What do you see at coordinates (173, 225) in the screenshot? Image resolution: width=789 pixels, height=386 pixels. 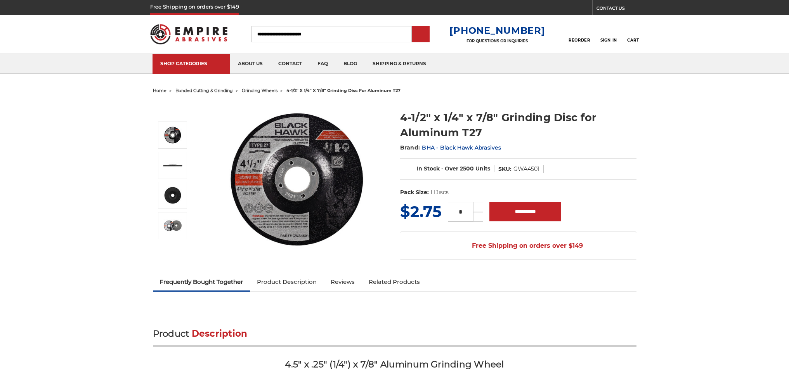 I see `img: BHA 4.5 inch grinding disc for aluminum` at bounding box center [173, 225].